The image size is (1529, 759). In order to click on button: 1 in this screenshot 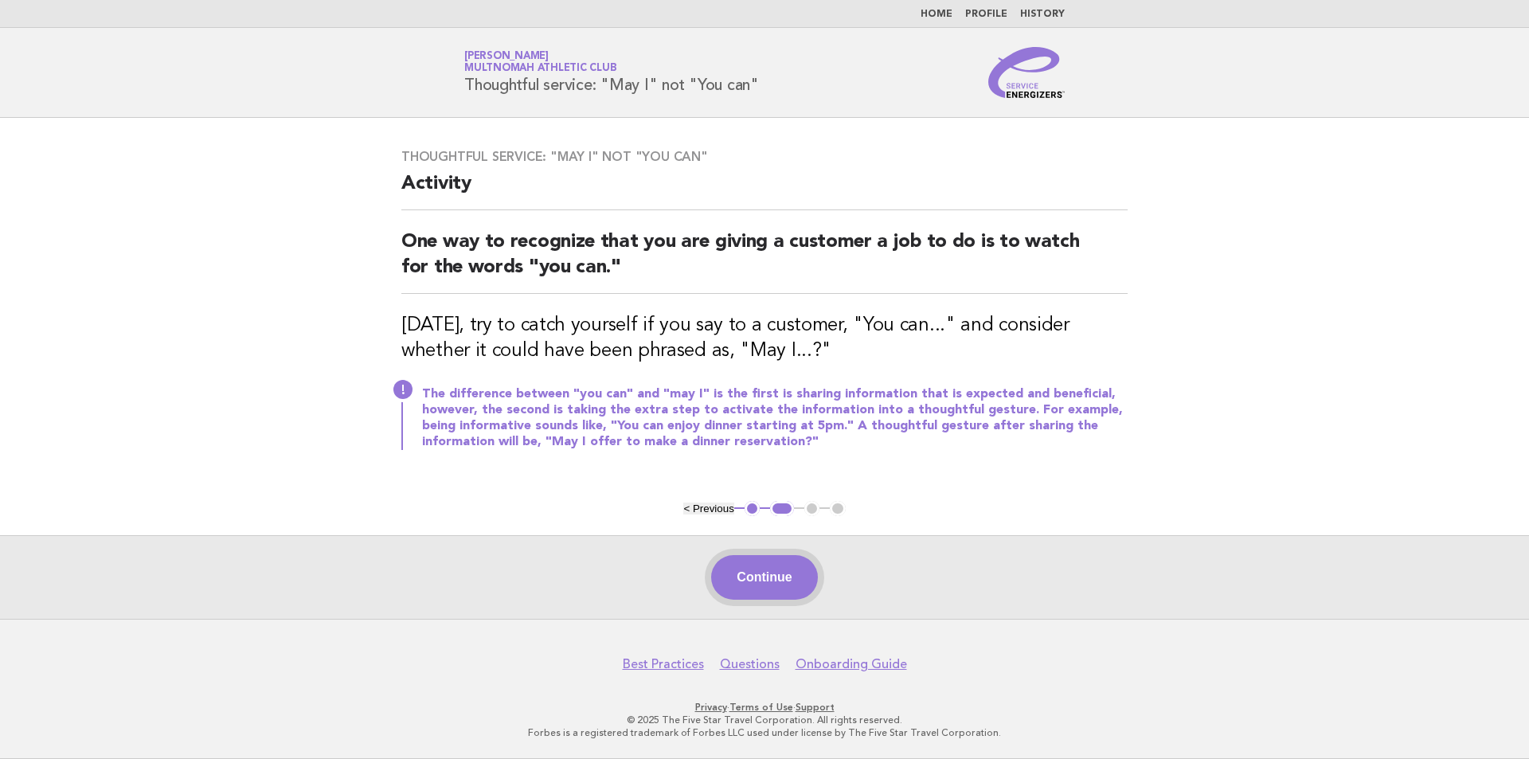, I will do `click(752, 509)`.